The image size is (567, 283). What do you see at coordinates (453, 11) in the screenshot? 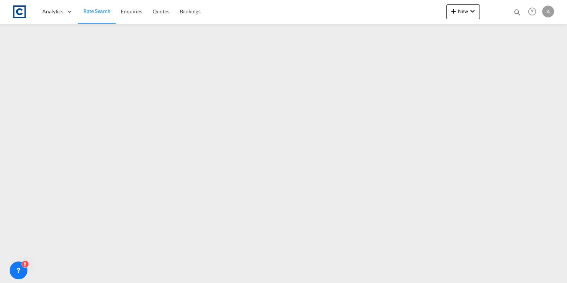
I see `md-icon: icon-plus 400-fg` at bounding box center [453, 11].